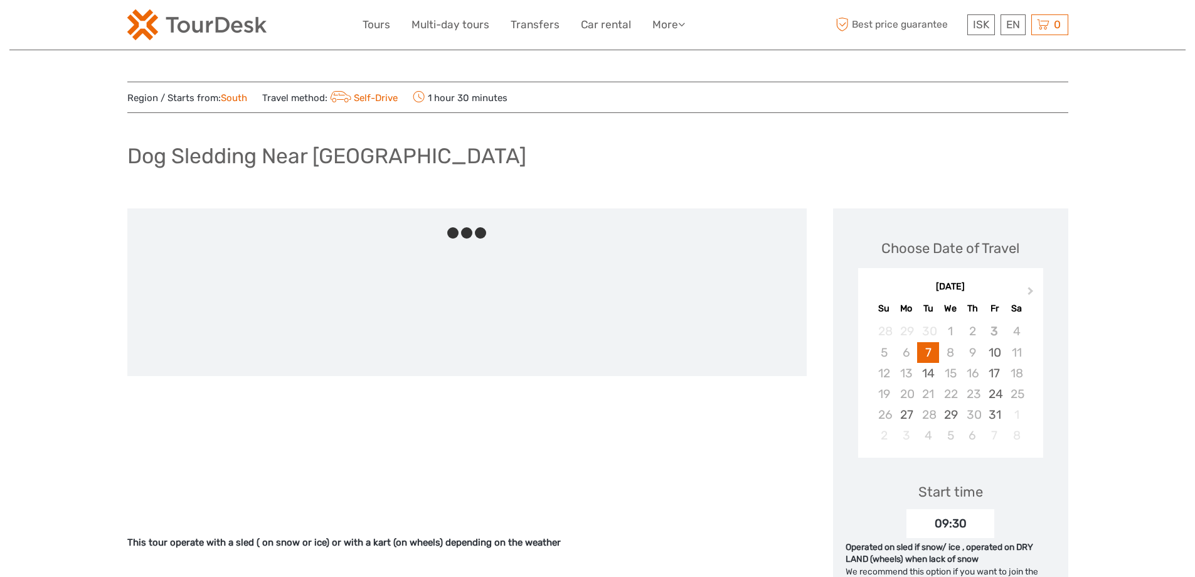 The image size is (1195, 577). Describe the element at coordinates (1016, 435) in the screenshot. I see `div: Not available Saturday, November 8th, 2025` at that location.